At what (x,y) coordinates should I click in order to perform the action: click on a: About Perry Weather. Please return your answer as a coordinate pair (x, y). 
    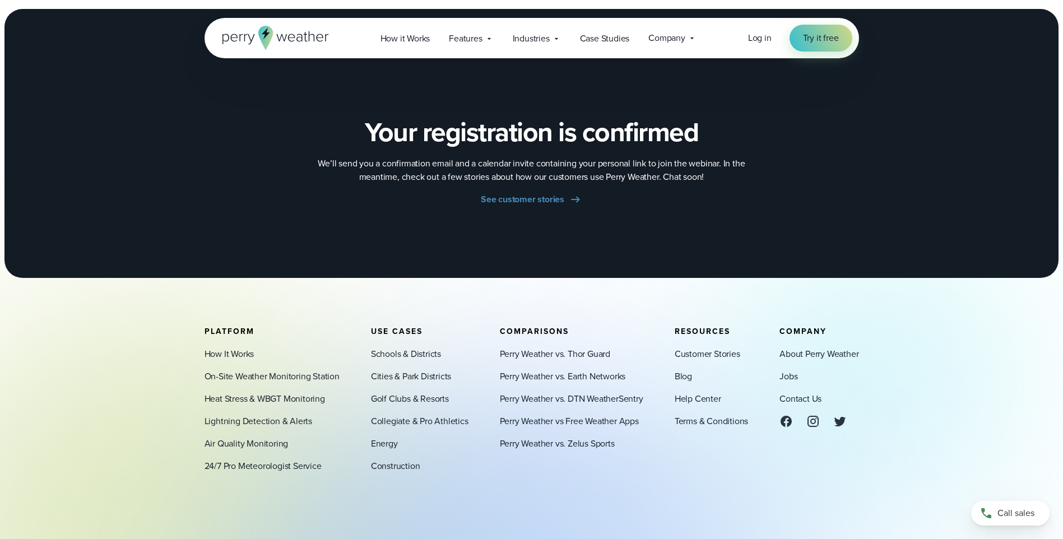
    Looking at the image, I should click on (819, 354).